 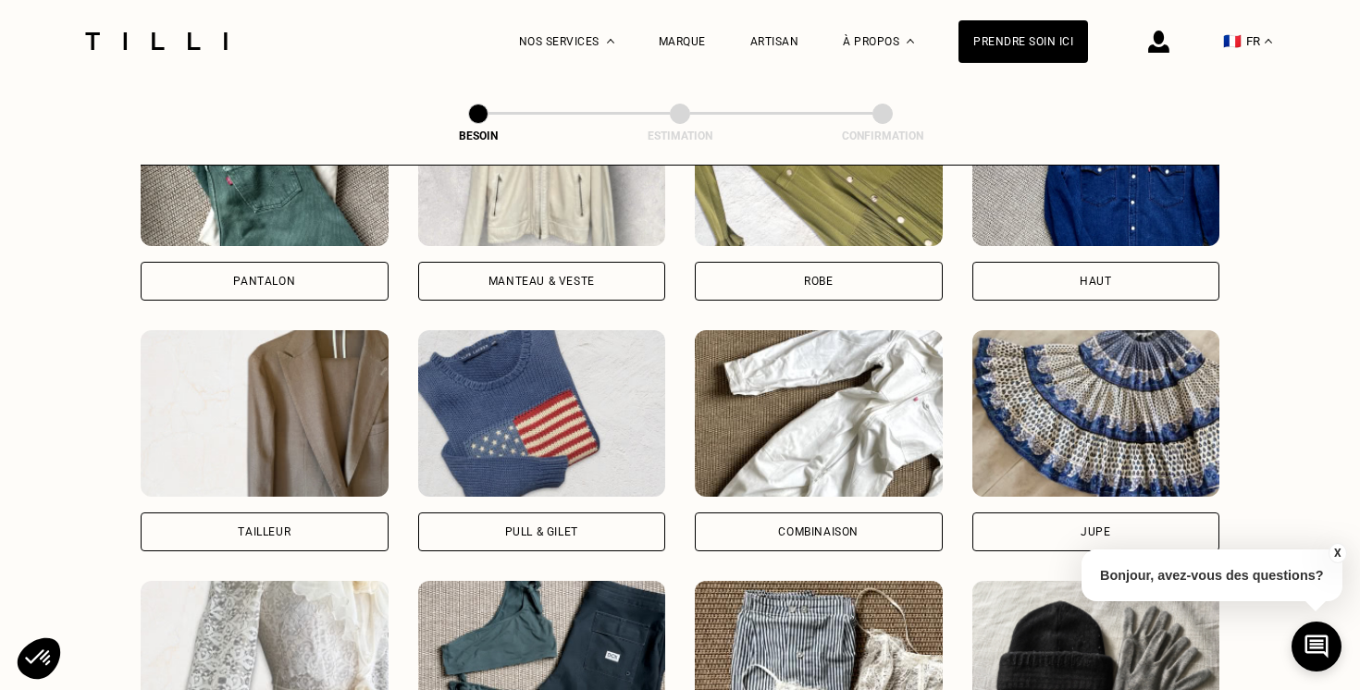 I want to click on img: Tilli retouche votre Jupe, so click(x=1096, y=414).